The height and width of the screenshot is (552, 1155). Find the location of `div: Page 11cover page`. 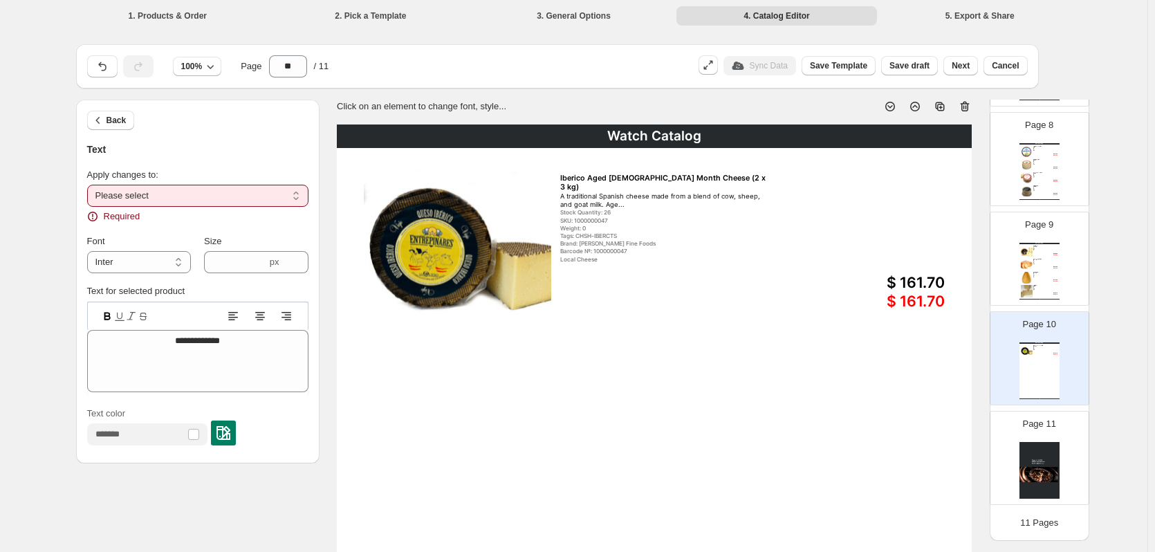

div: Page 11cover page is located at coordinates (1039, 458).